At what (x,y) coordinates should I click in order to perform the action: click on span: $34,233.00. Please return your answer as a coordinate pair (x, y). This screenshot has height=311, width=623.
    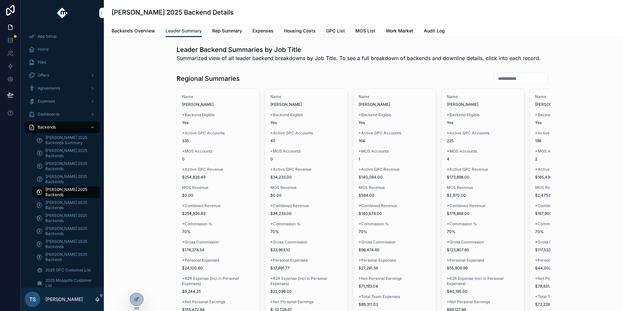
    Looking at the image, I should click on (306, 214).